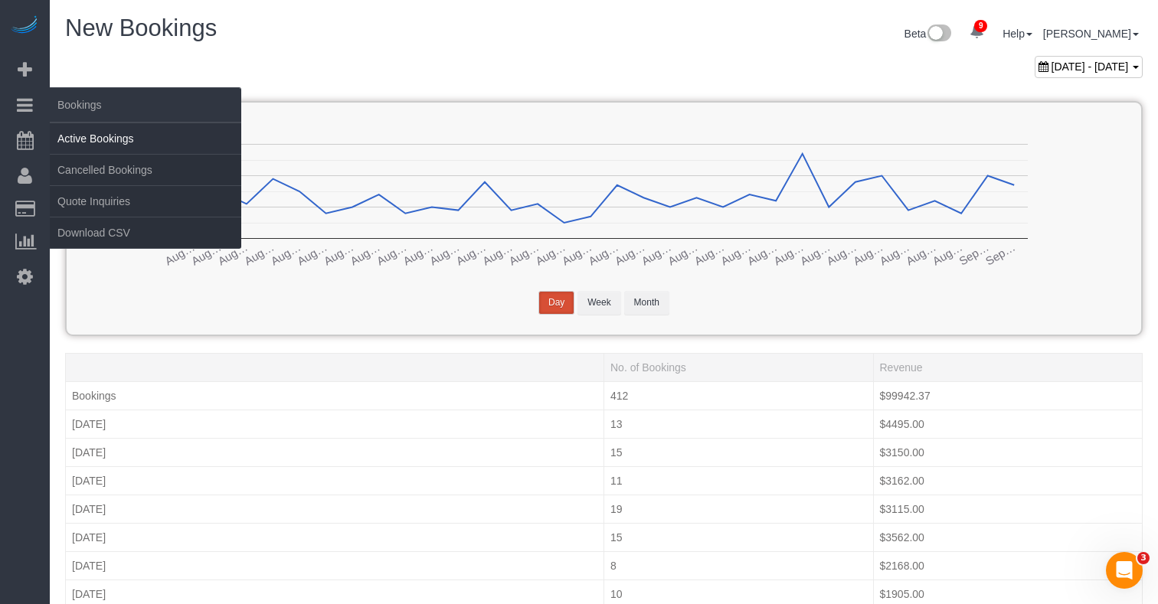  Describe the element at coordinates (604, 192) in the screenshot. I see `div: A chart.` at that location.